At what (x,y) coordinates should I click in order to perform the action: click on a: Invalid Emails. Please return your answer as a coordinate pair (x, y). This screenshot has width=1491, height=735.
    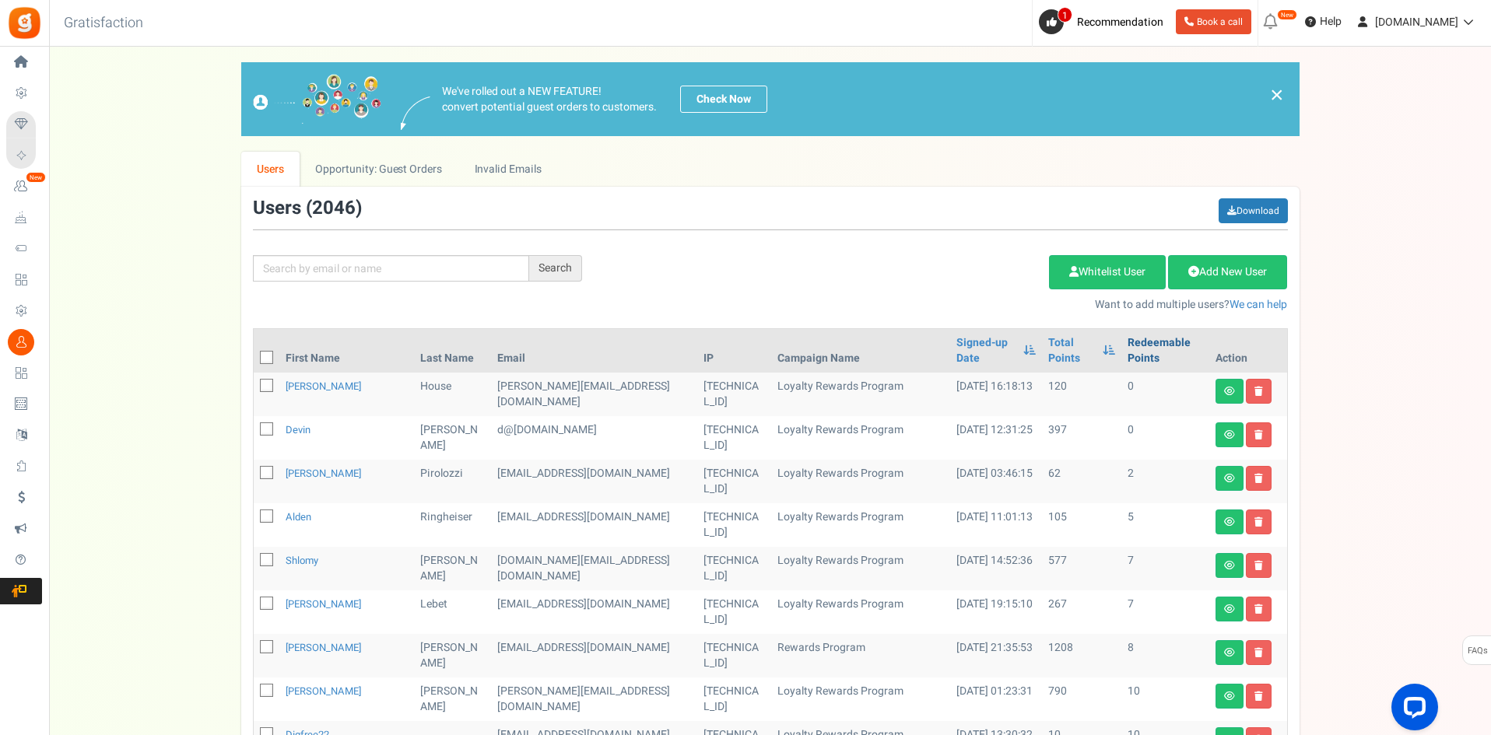
    Looking at the image, I should click on (507, 169).